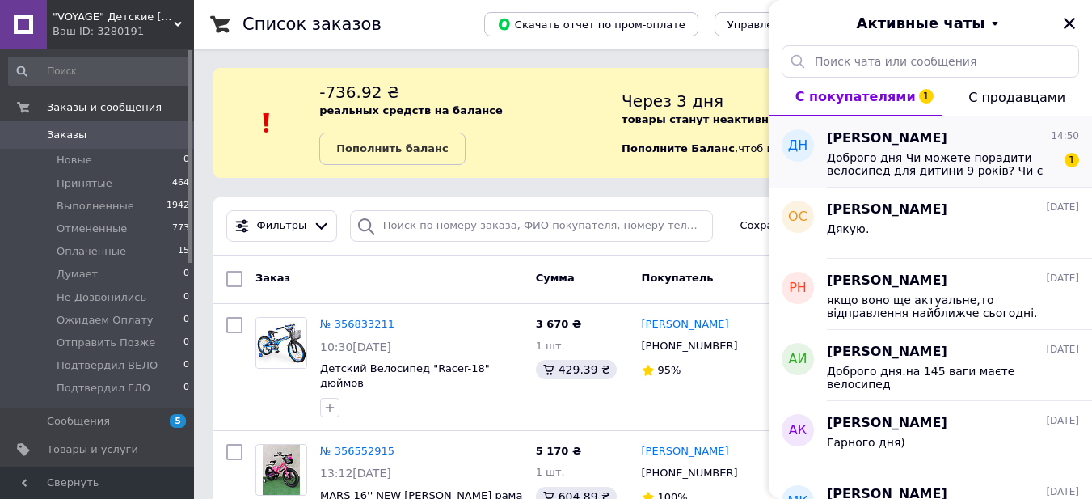 The height and width of the screenshot is (499, 1092). Describe the element at coordinates (531, 225) in the screenshot. I see `input: Поиск по номеру заказа, ФИО покупателя, номеру телефона, Email, номеру накладной` at that location.